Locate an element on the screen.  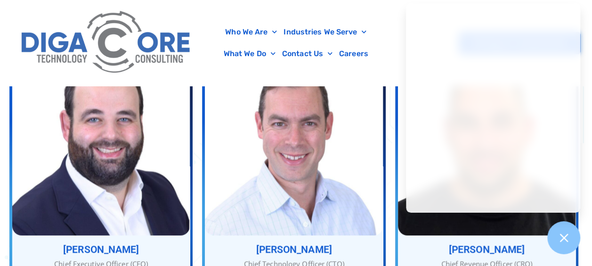
img: Digacore Logo is located at coordinates (106, 43).